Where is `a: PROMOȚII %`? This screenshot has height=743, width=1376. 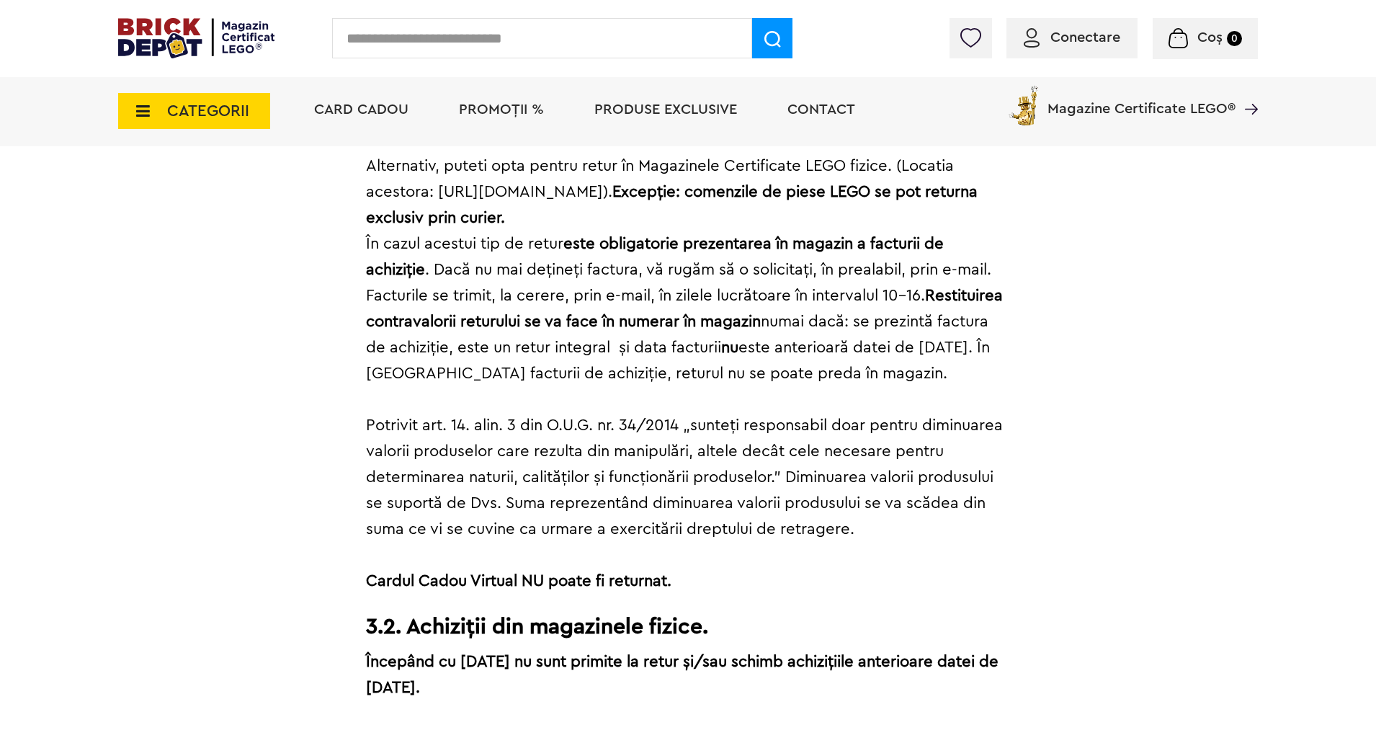 a: PROMOȚII % is located at coordinates (501, 109).